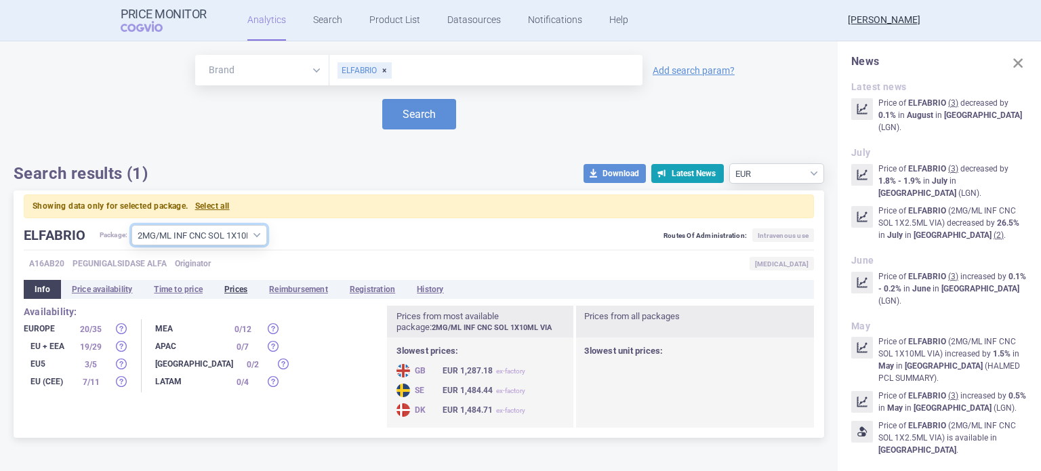  I want to click on li: Registration, so click(372, 289).